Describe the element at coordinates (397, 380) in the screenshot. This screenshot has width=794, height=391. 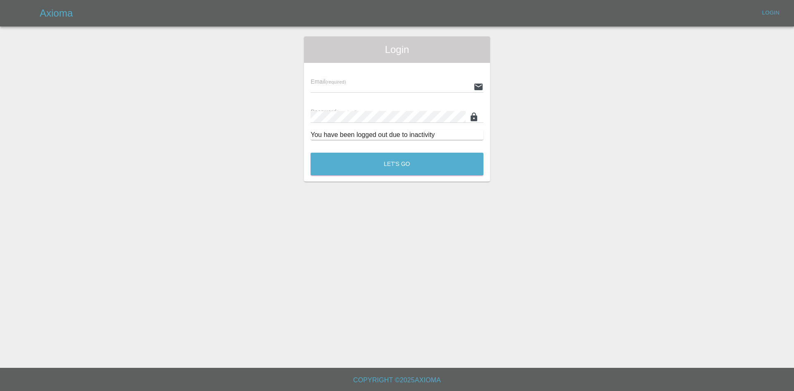
I see `h6: Copyright © 2025 Axioma` at that location.